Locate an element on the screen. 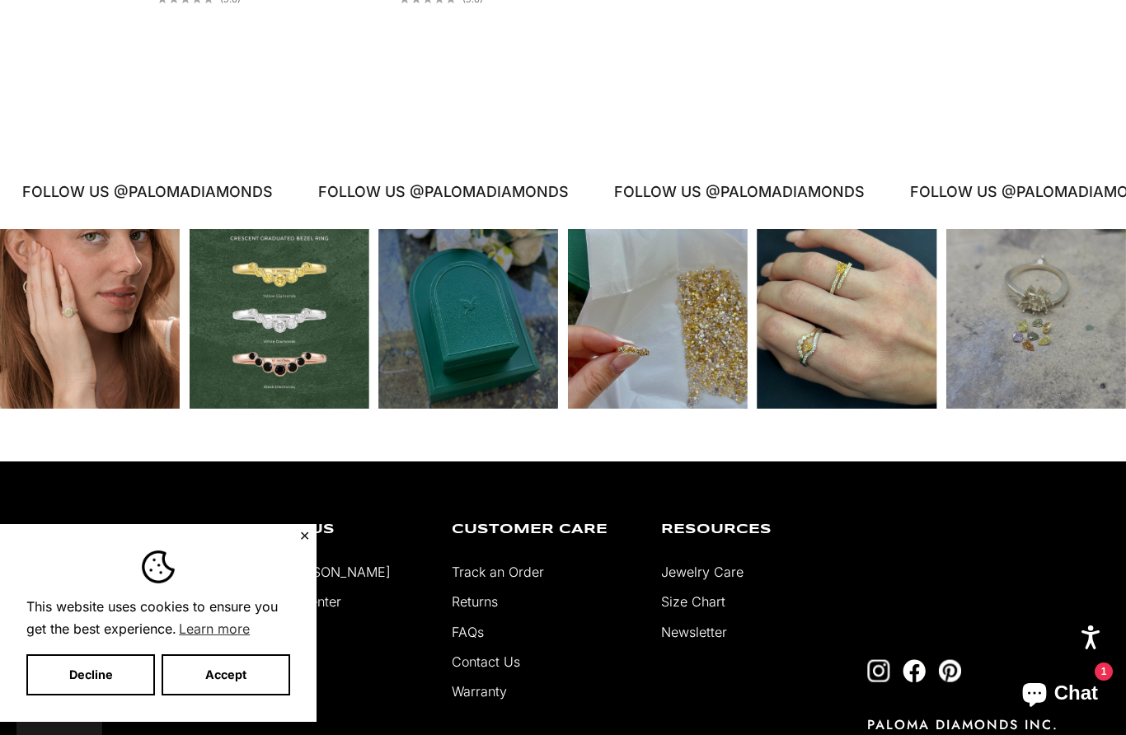 The image size is (1126, 735). a: Contact Us is located at coordinates (485, 662).